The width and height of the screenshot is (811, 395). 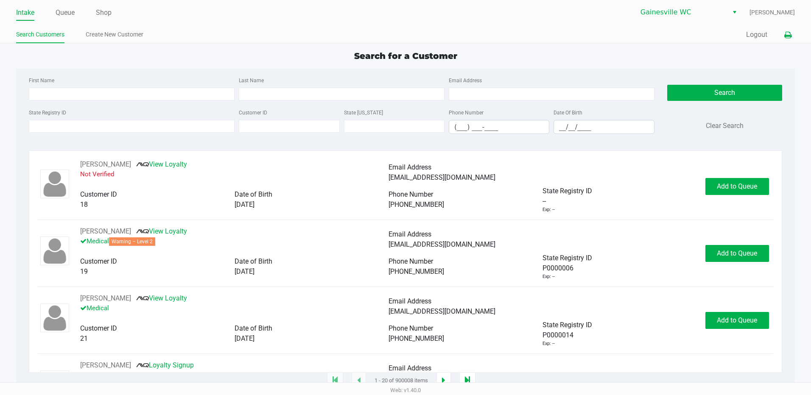 What do you see at coordinates (406, 390) in the screenshot?
I see `span: Web: v1.40.0` at bounding box center [406, 390].